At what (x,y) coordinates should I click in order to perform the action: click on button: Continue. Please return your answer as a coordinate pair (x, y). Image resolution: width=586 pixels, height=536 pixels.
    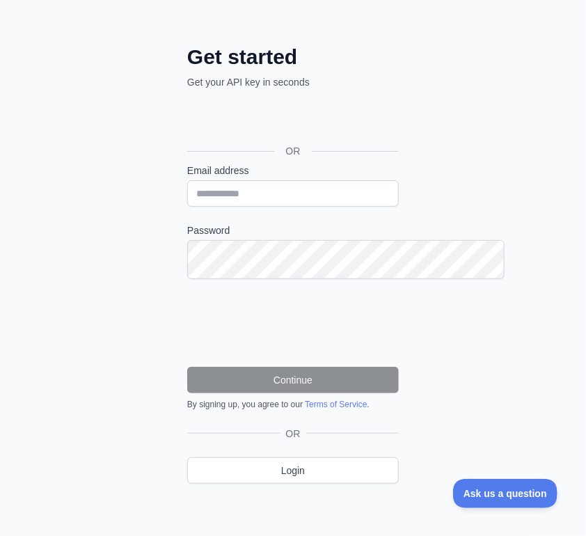
    Looking at the image, I should click on (293, 380).